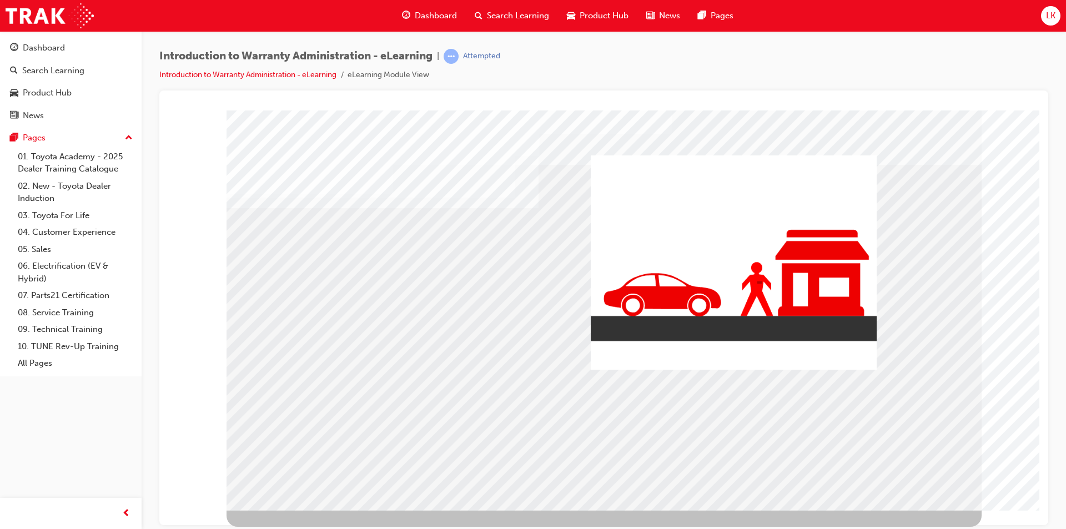  What do you see at coordinates (451, 56) in the screenshot?
I see `span: learningRecordVerb_ATTEMPT-icon` at bounding box center [451, 56].